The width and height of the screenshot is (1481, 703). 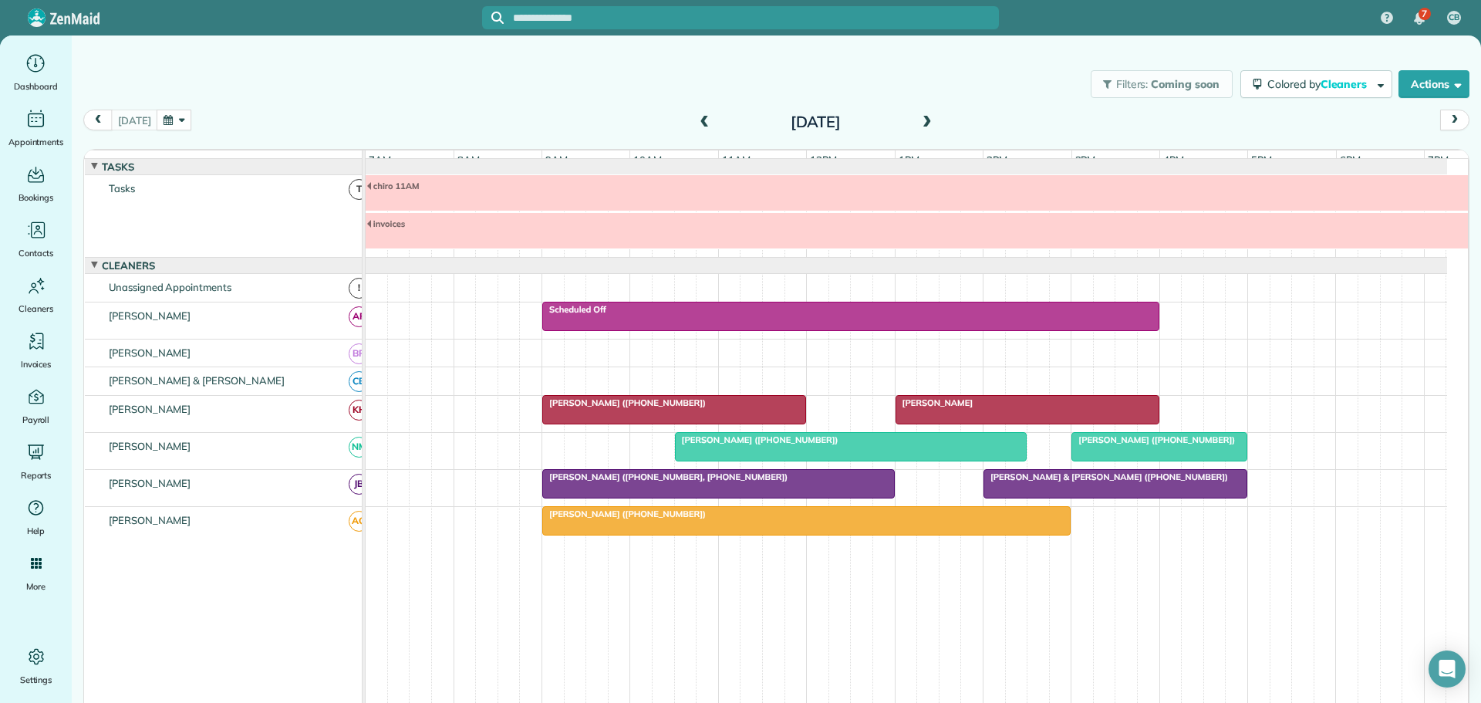 I want to click on span: 6pm, so click(x=1350, y=160).